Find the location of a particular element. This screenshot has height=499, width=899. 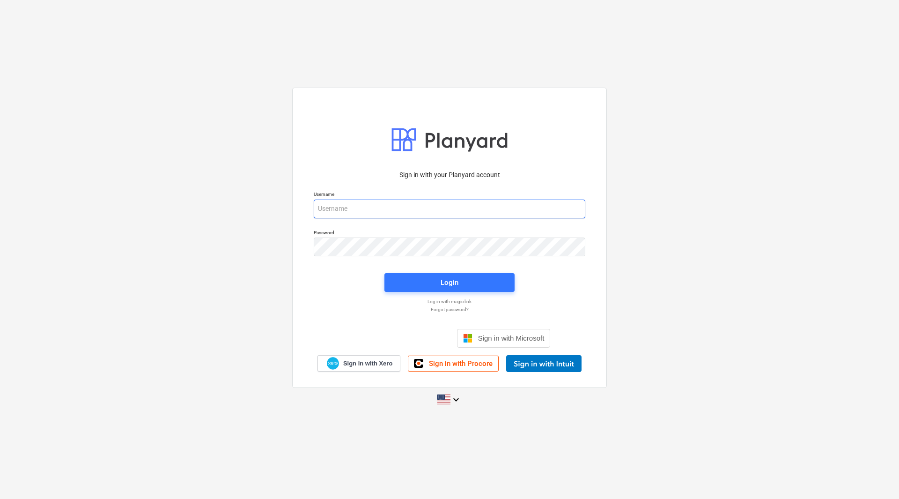

p: Password is located at coordinates (450, 233).